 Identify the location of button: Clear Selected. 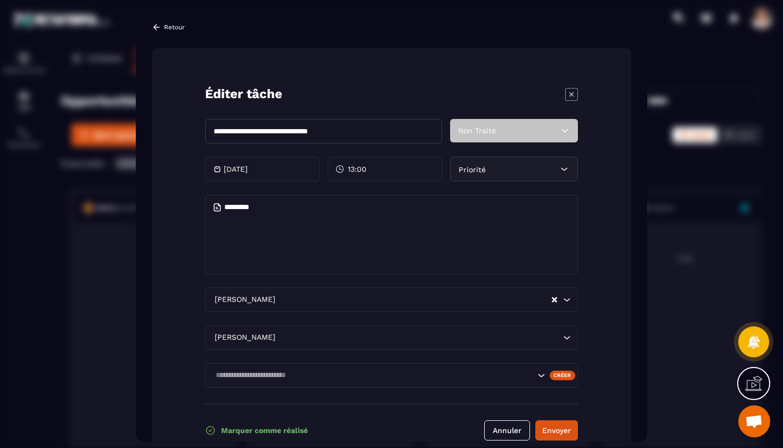
(555, 299).